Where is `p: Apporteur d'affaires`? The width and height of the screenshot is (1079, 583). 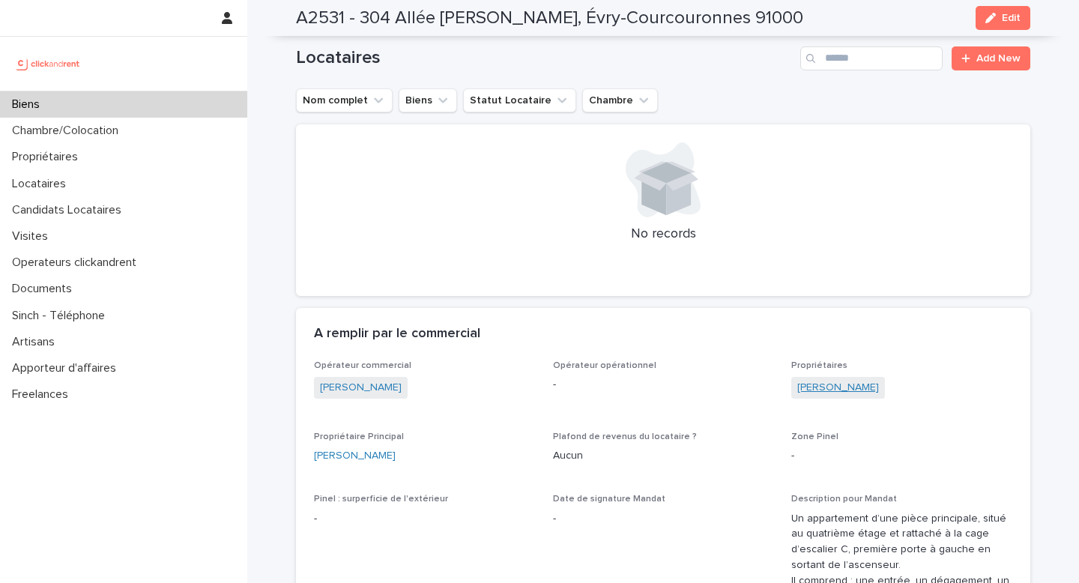
p: Apporteur d'affaires is located at coordinates (67, 368).